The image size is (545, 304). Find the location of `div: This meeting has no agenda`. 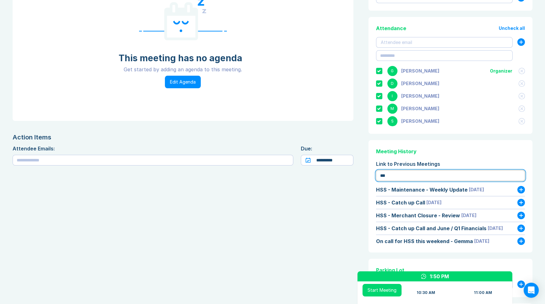

div: This meeting has no agenda is located at coordinates (180, 58).